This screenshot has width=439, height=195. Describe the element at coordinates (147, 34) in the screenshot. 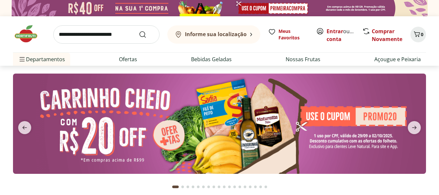

I see `button: Submit Search` at that location.